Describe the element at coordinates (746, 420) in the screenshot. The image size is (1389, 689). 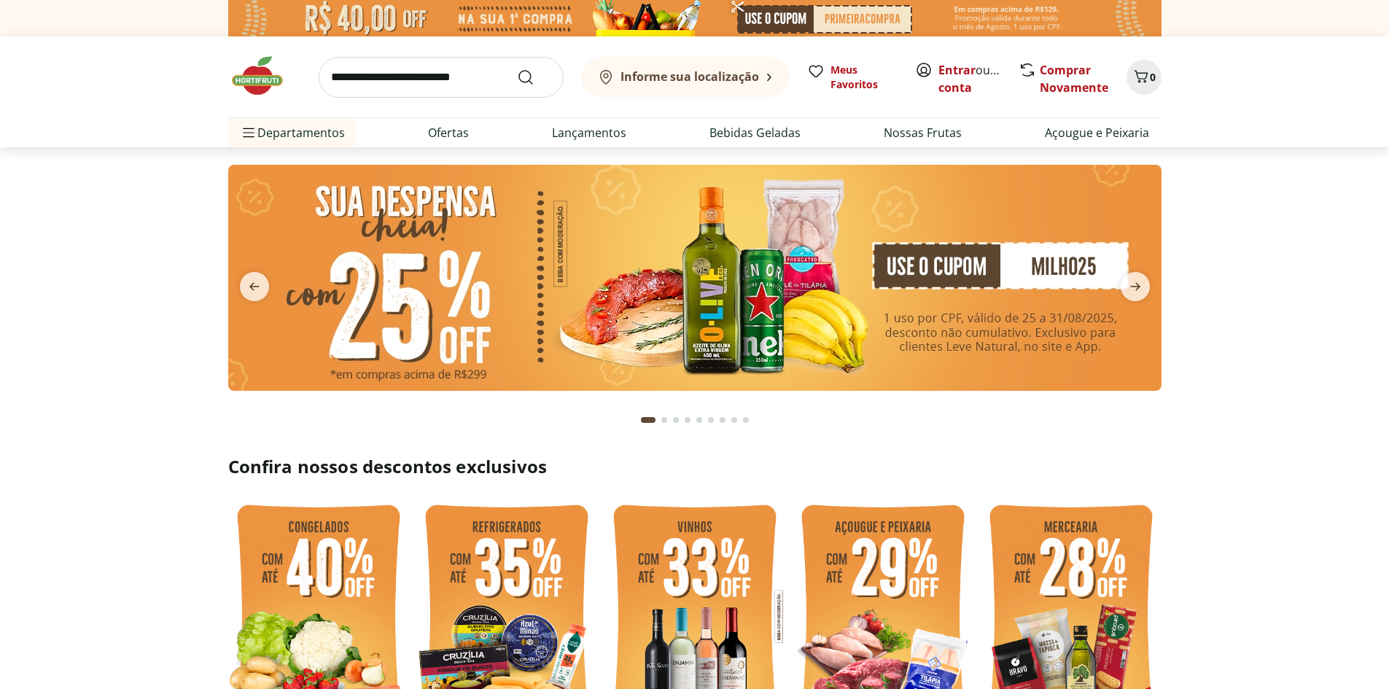
I see `button: Go to page 9 from fs-carousel` at that location.